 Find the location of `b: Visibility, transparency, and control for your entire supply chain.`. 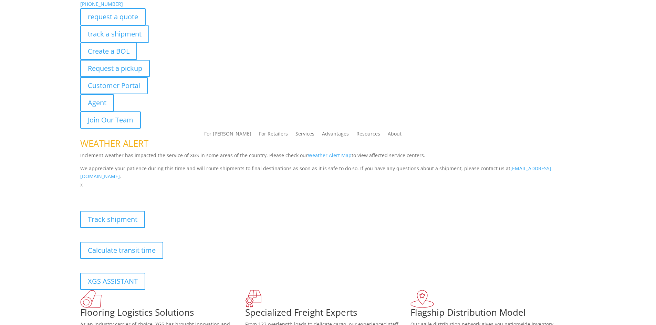

b: Visibility, transparency, and control for your entire supply chain. is located at coordinates (157, 193).